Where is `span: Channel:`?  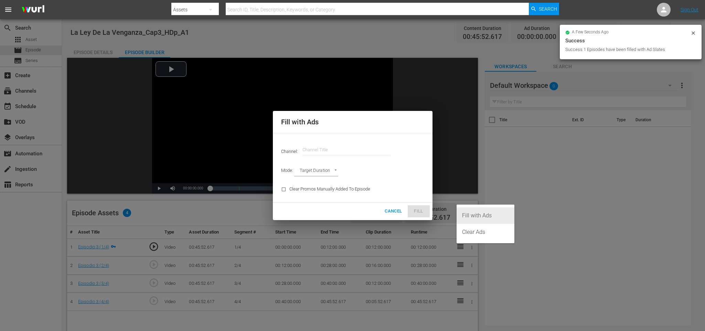 span: Channel: is located at coordinates (292, 151).